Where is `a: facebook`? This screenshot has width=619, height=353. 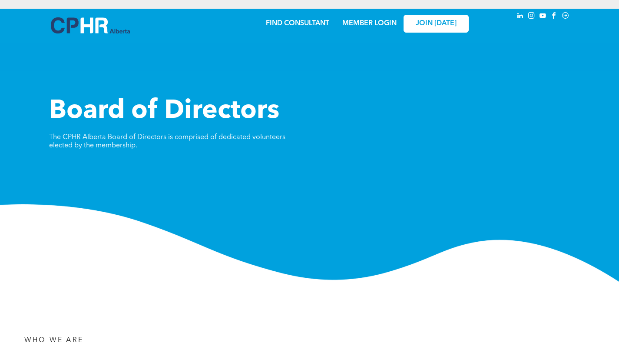 a: facebook is located at coordinates (555, 17).